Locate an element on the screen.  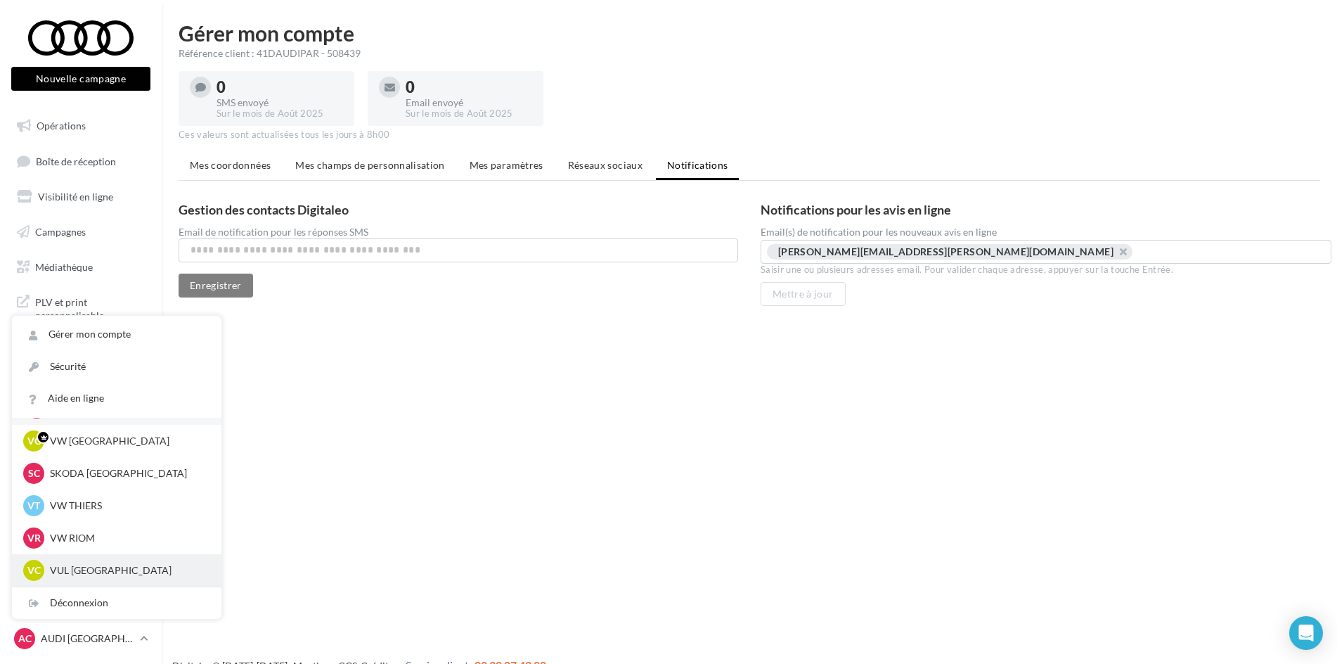
div: Email de notification pour les réponses SMS is located at coordinates (458, 232).